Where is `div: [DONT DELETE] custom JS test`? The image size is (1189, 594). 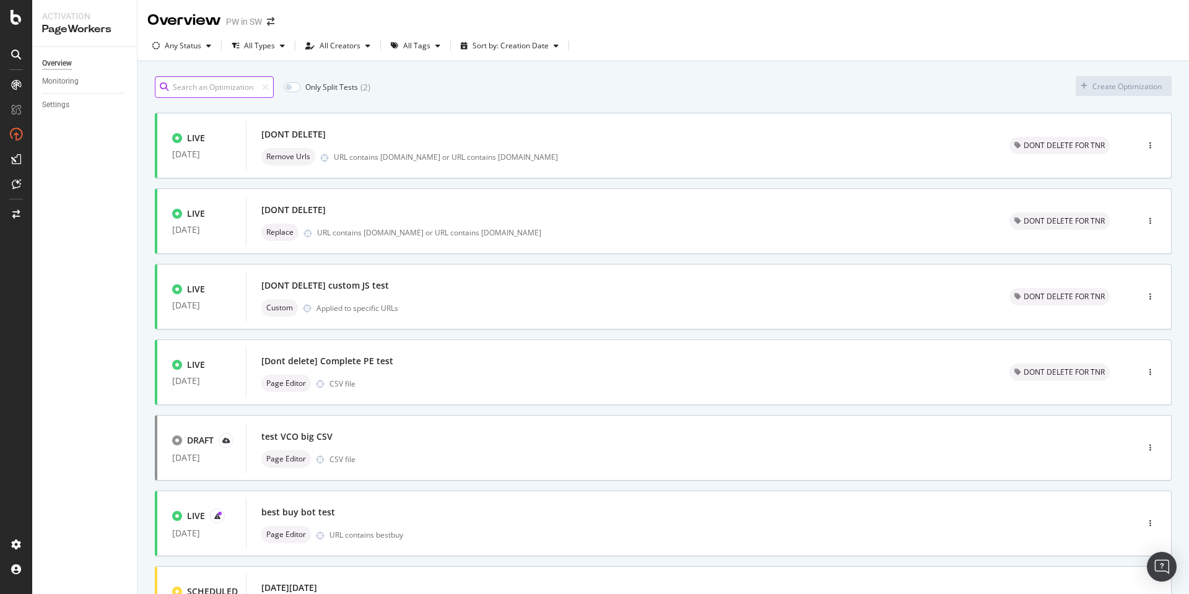 div: [DONT DELETE] custom JS test is located at coordinates (325, 286).